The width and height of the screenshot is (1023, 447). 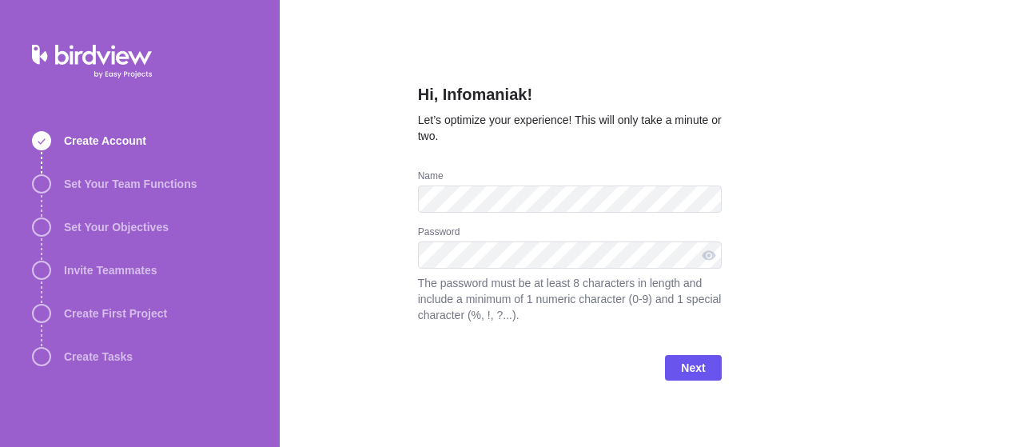 What do you see at coordinates (116, 227) in the screenshot?
I see `span: Set Your Objectives` at bounding box center [116, 227].